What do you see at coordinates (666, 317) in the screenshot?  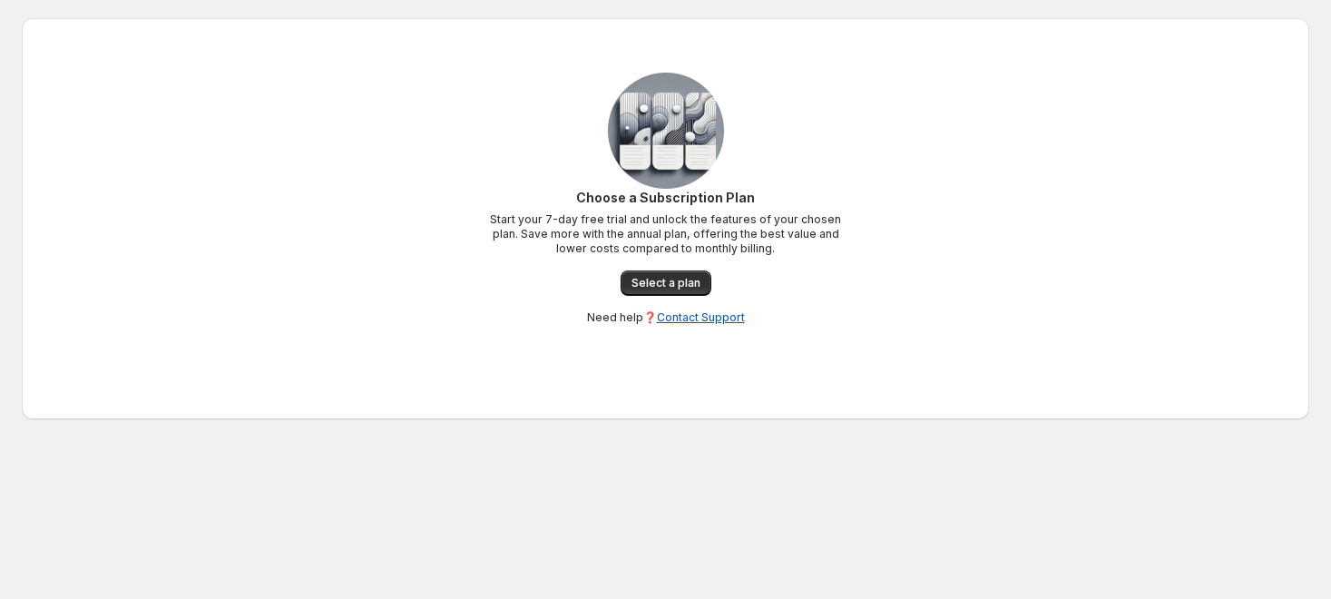 I see `p: Need help❓` at bounding box center [666, 317].